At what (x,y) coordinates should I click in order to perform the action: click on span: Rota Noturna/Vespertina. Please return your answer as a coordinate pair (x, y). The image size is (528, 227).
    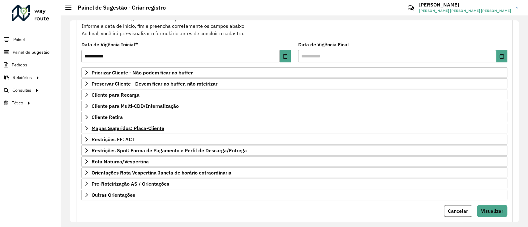
    Looking at the image, I should click on (120, 162).